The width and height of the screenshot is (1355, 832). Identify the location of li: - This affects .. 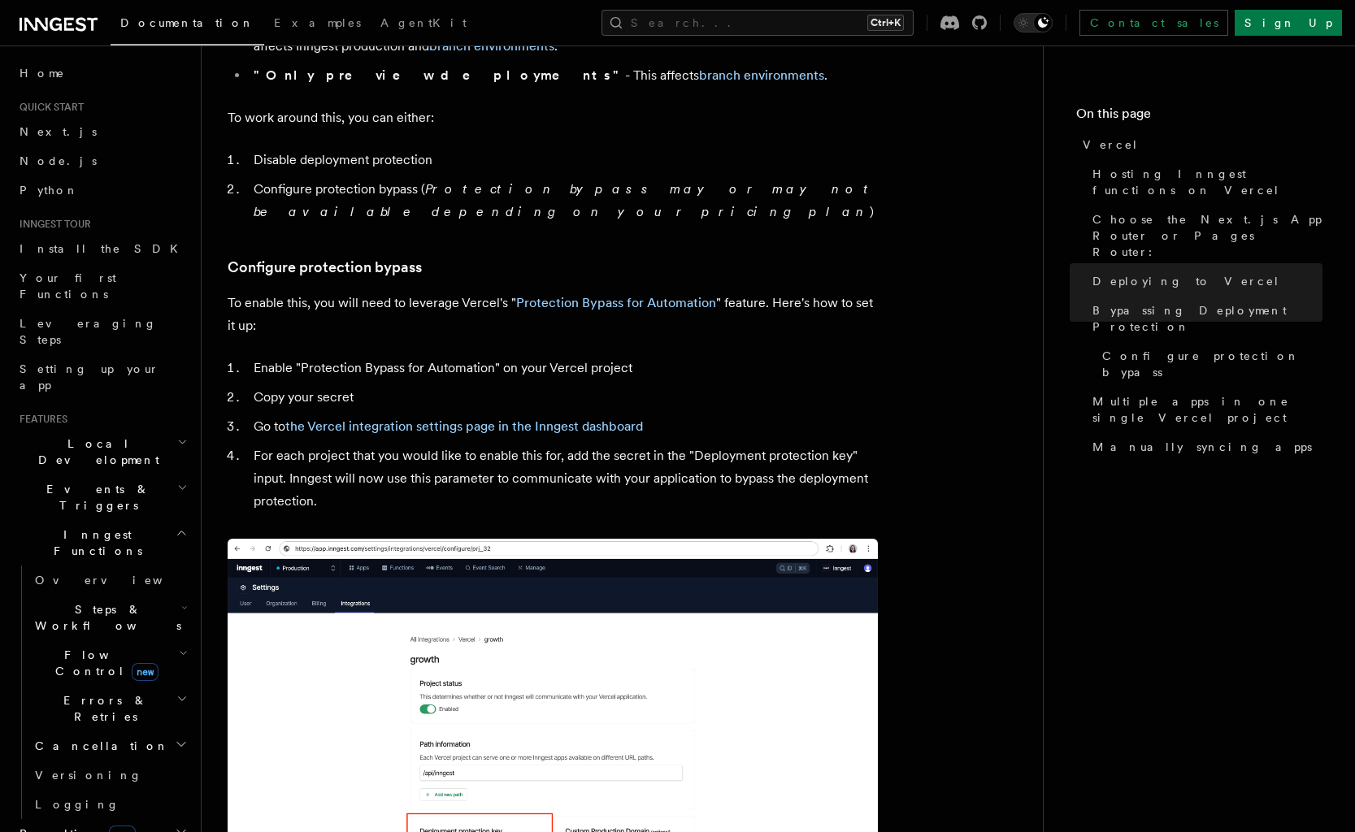
(563, 76).